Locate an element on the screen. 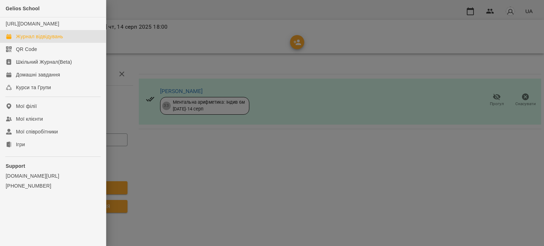 The height and width of the screenshot is (246, 544). div: Курси та Групи is located at coordinates (33, 87).